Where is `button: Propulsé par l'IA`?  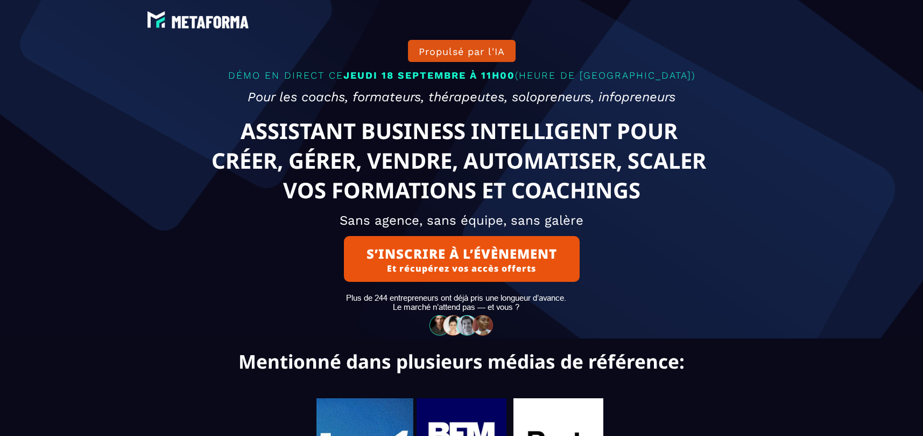 button: Propulsé par l'IA is located at coordinates (462, 51).